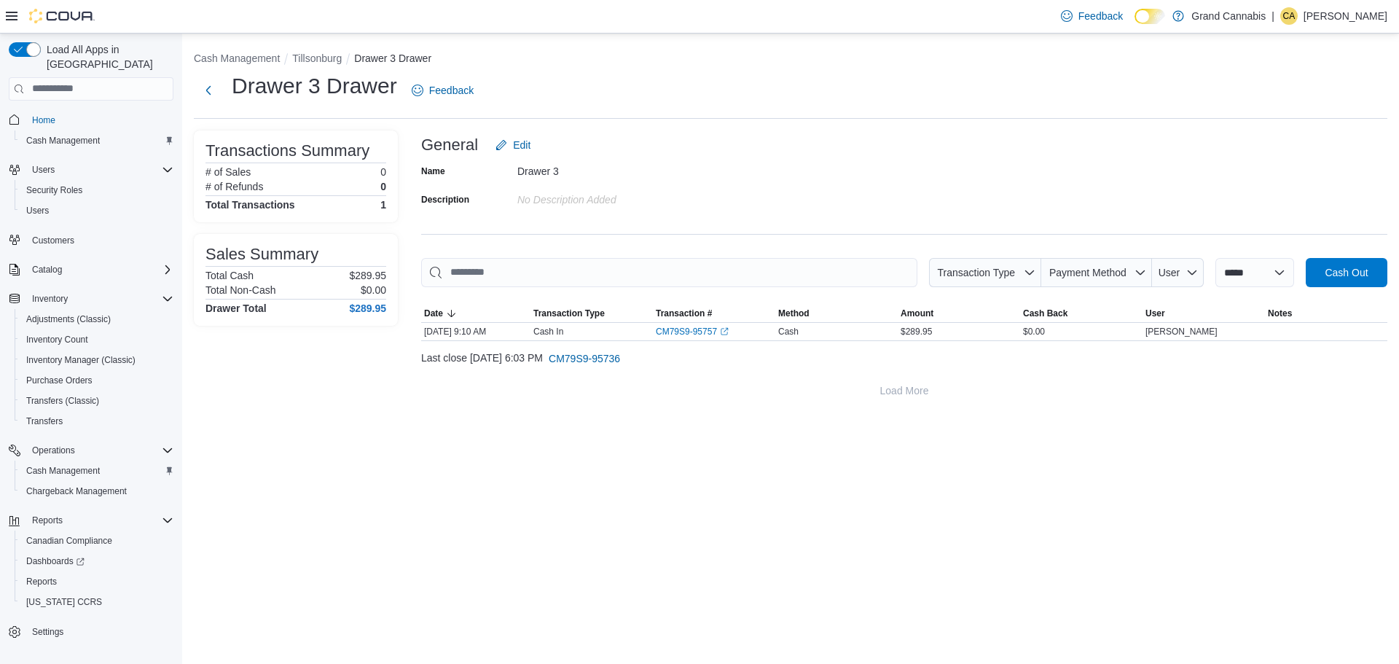 This screenshot has width=1399, height=664. I want to click on span: Cash, so click(789, 332).